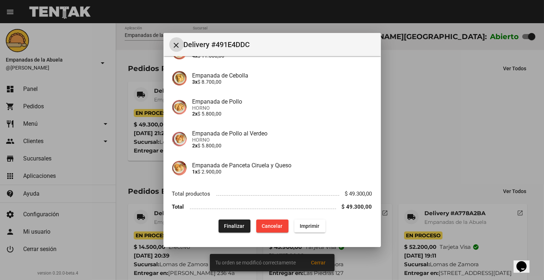 Image resolution: width=544 pixels, height=280 pixels. I want to click on button: Imprimir, so click(310, 226).